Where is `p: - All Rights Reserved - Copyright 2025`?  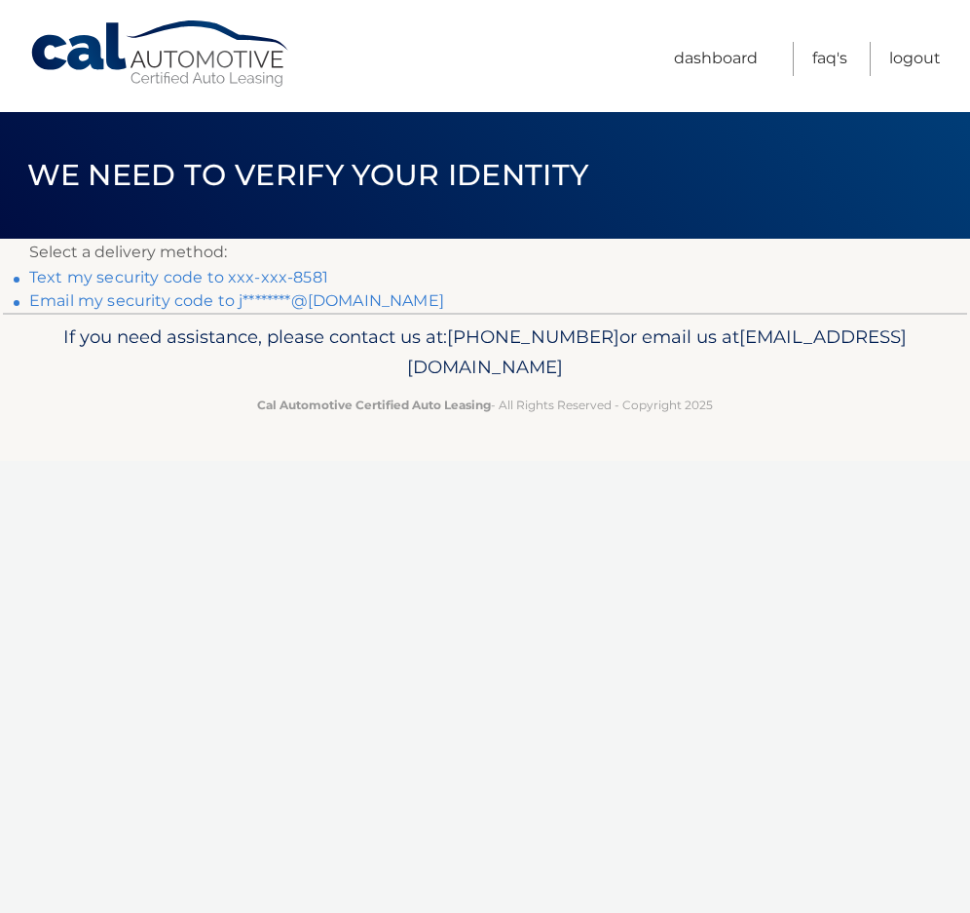 p: - All Rights Reserved - Copyright 2025 is located at coordinates (485, 404).